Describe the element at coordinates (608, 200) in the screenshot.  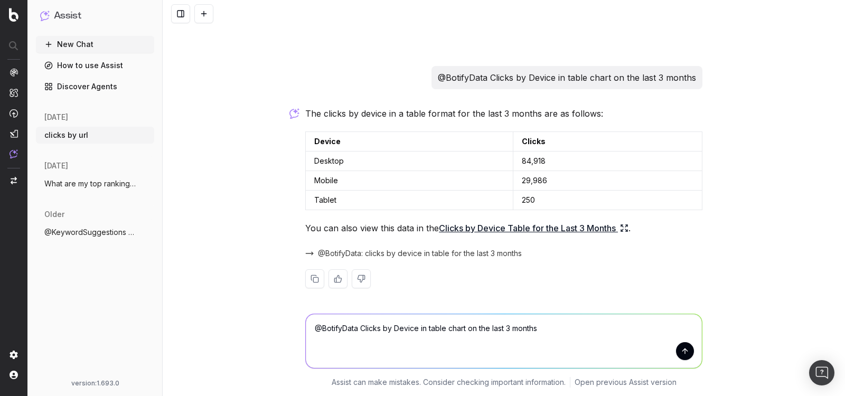
I see `td: 250` at that location.